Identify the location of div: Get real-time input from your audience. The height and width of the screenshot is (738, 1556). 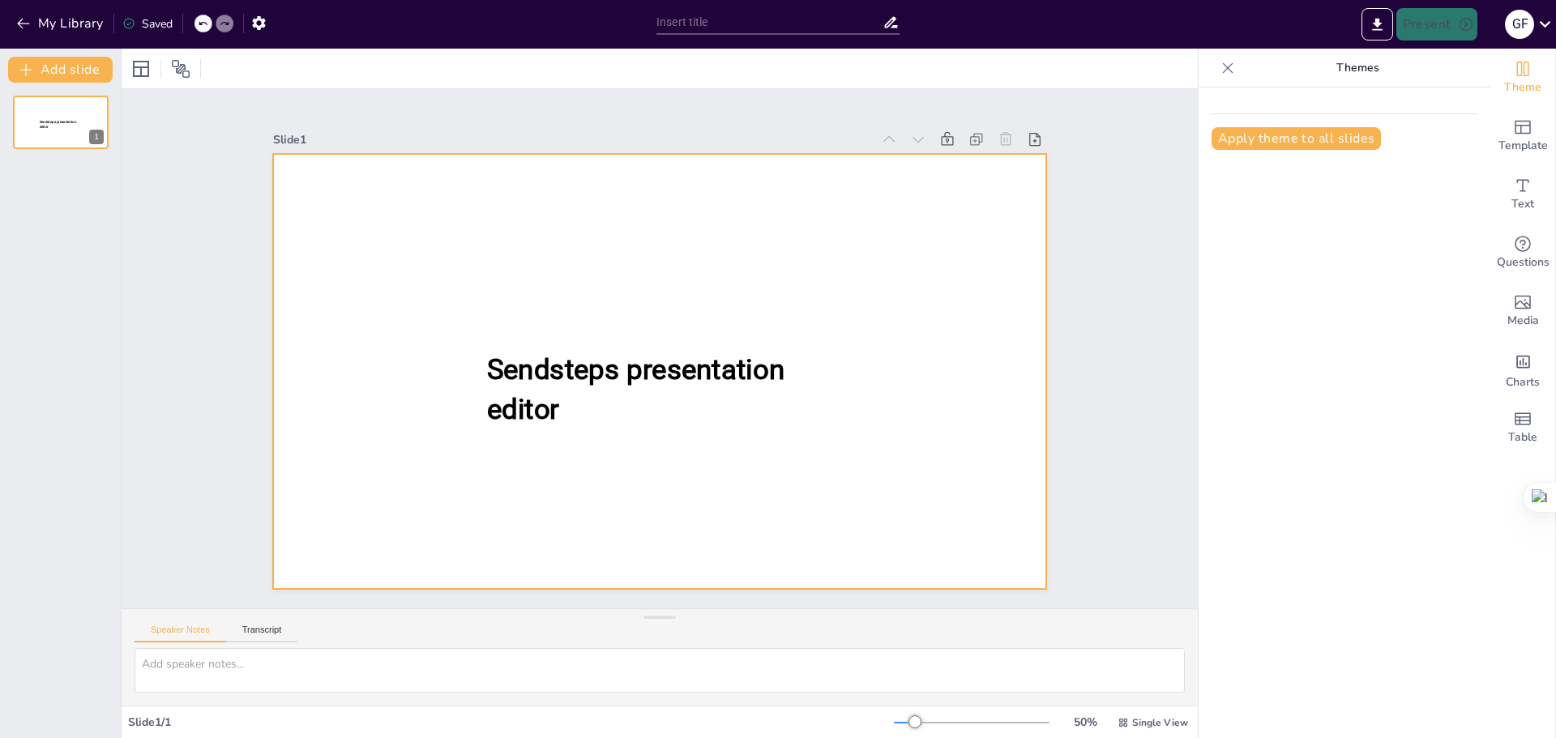
(1523, 253).